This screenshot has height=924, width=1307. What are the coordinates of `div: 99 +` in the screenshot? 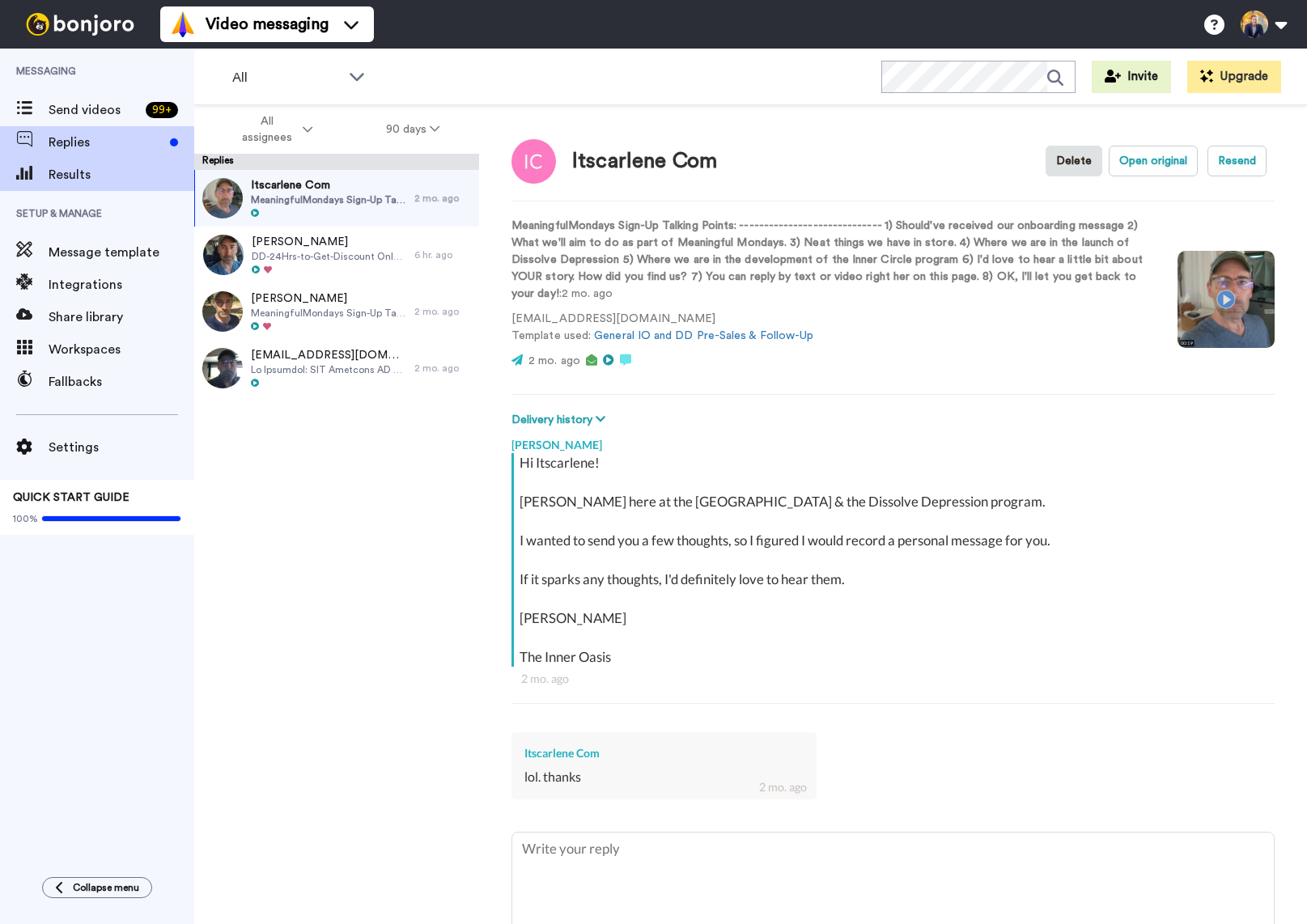 It's located at (162, 110).